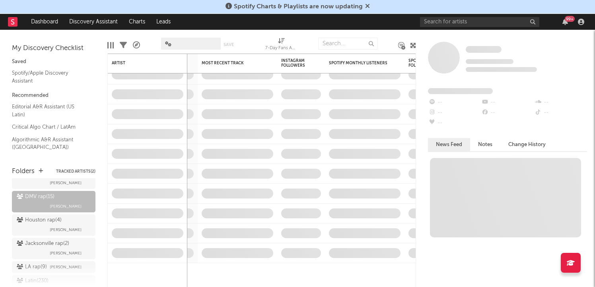  What do you see at coordinates (295, 63) in the screenshot?
I see `div: Instagram Followers` at bounding box center [295, 63].